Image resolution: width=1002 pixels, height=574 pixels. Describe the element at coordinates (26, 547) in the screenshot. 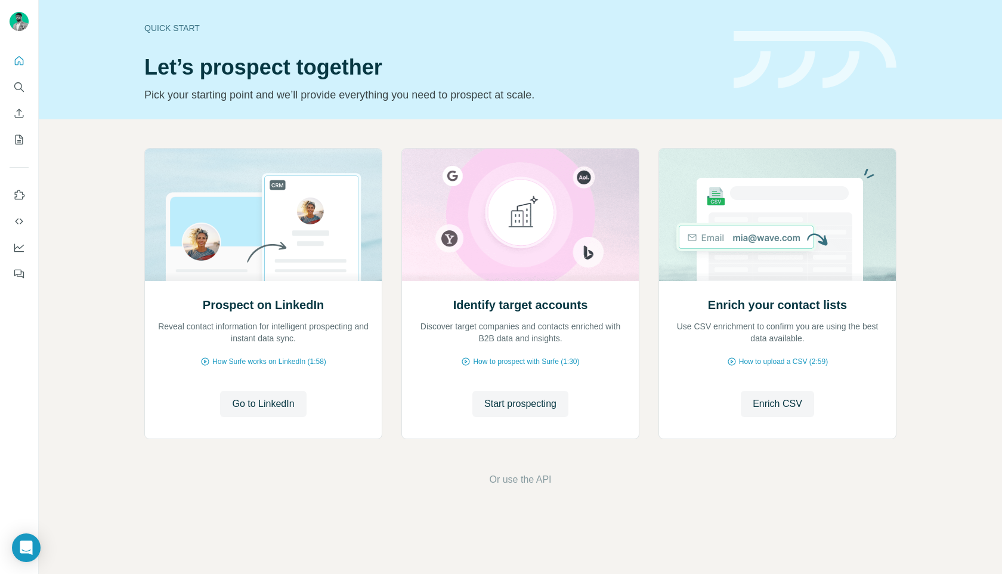

I see `div: Open Intercom Messenger` at that location.